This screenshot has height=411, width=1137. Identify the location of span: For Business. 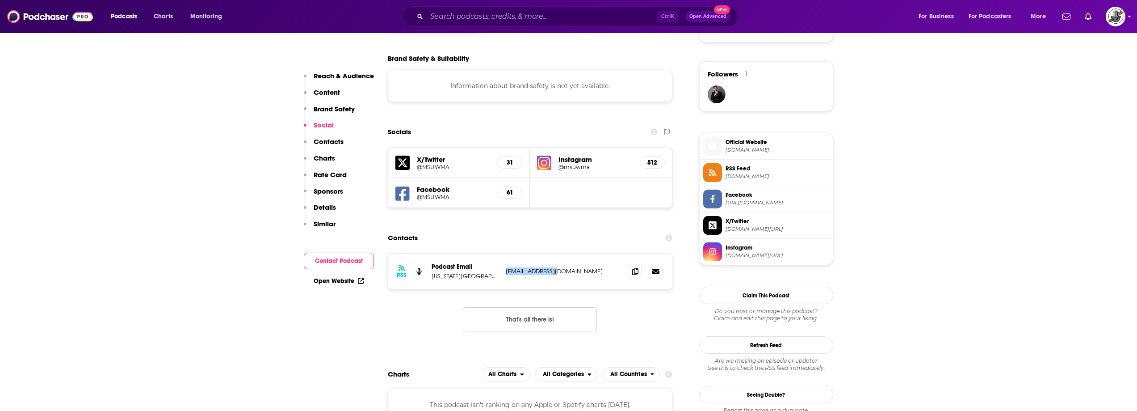
(936, 17).